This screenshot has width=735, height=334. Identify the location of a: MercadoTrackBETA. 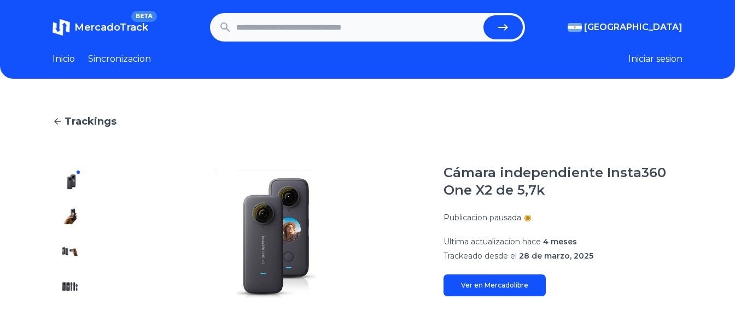
(100, 27).